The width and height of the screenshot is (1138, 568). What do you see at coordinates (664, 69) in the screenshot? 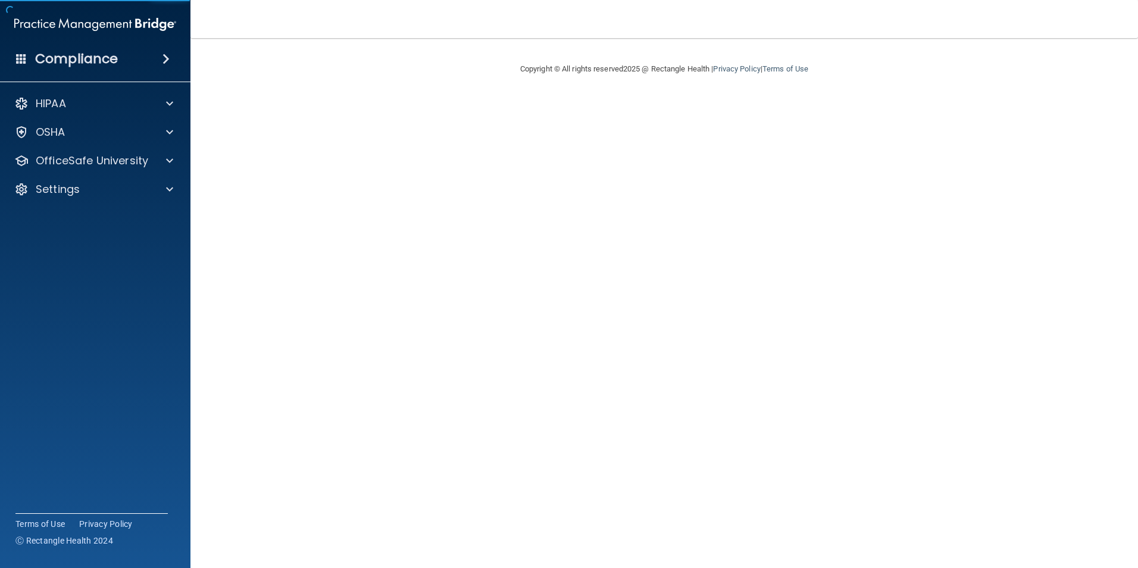
I see `div: Copyright © All rights reserved 2025 @ Rectangle Health | |` at bounding box center [664, 69].